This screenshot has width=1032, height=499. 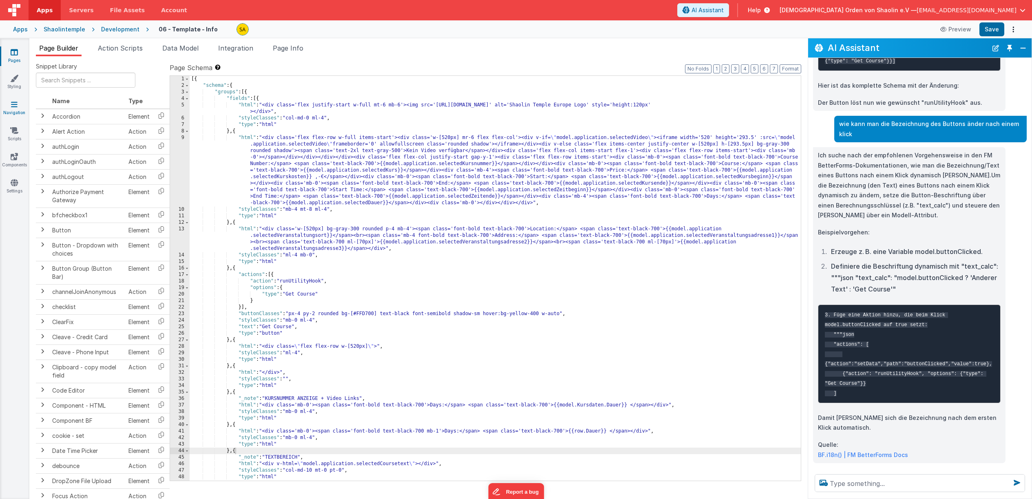 What do you see at coordinates (180, 86) in the screenshot?
I see `div: 2` at bounding box center [180, 86].